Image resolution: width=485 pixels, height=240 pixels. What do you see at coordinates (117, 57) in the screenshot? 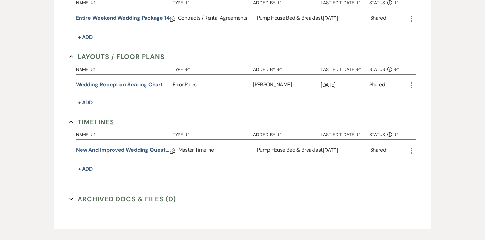
I see `button: Layouts / Floor Plans` at bounding box center [117, 57].